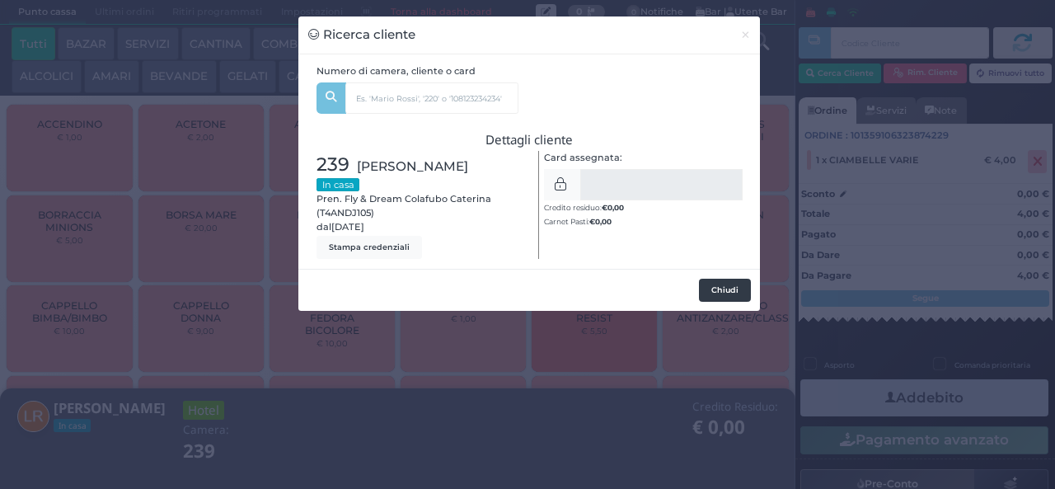 The image size is (1055, 489). I want to click on h3: Dettagli cliente, so click(529, 139).